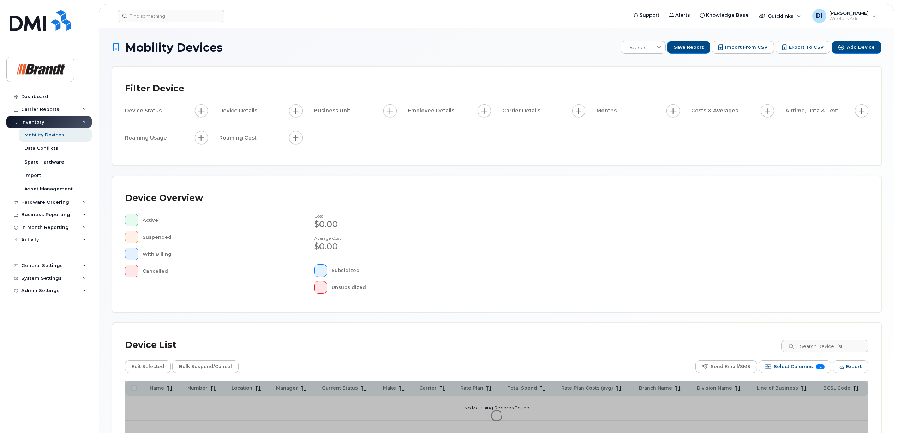 The height and width of the screenshot is (433, 898). Describe the element at coordinates (854, 367) in the screenshot. I see `span: Export` at that location.